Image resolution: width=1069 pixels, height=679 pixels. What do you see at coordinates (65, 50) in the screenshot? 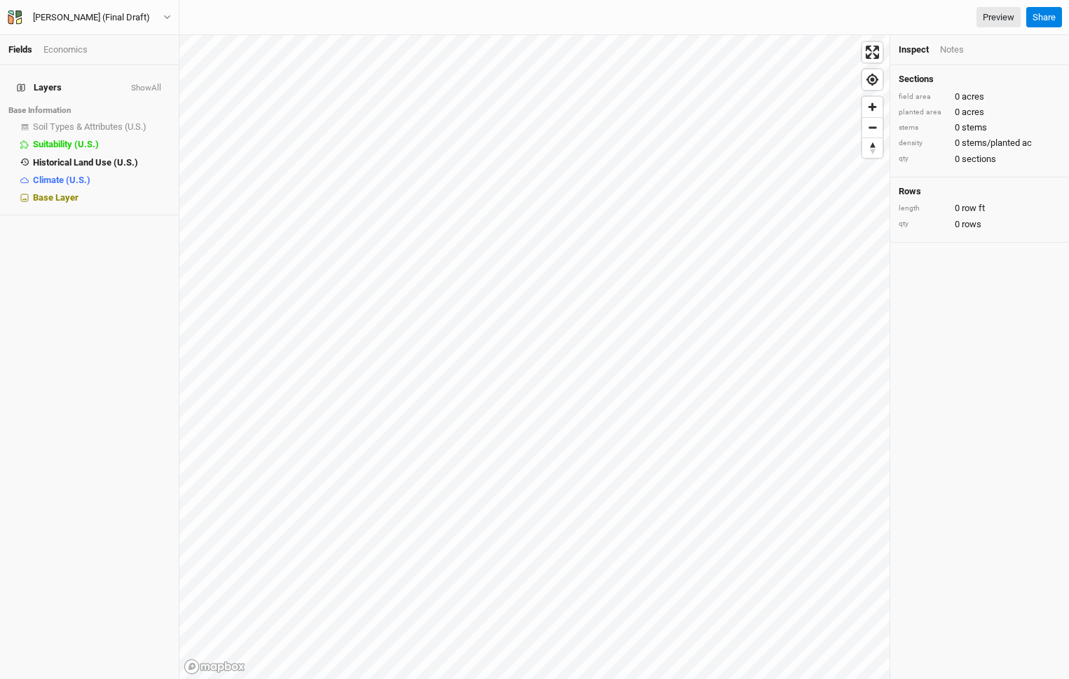
I see `div: Economics` at bounding box center [65, 50].